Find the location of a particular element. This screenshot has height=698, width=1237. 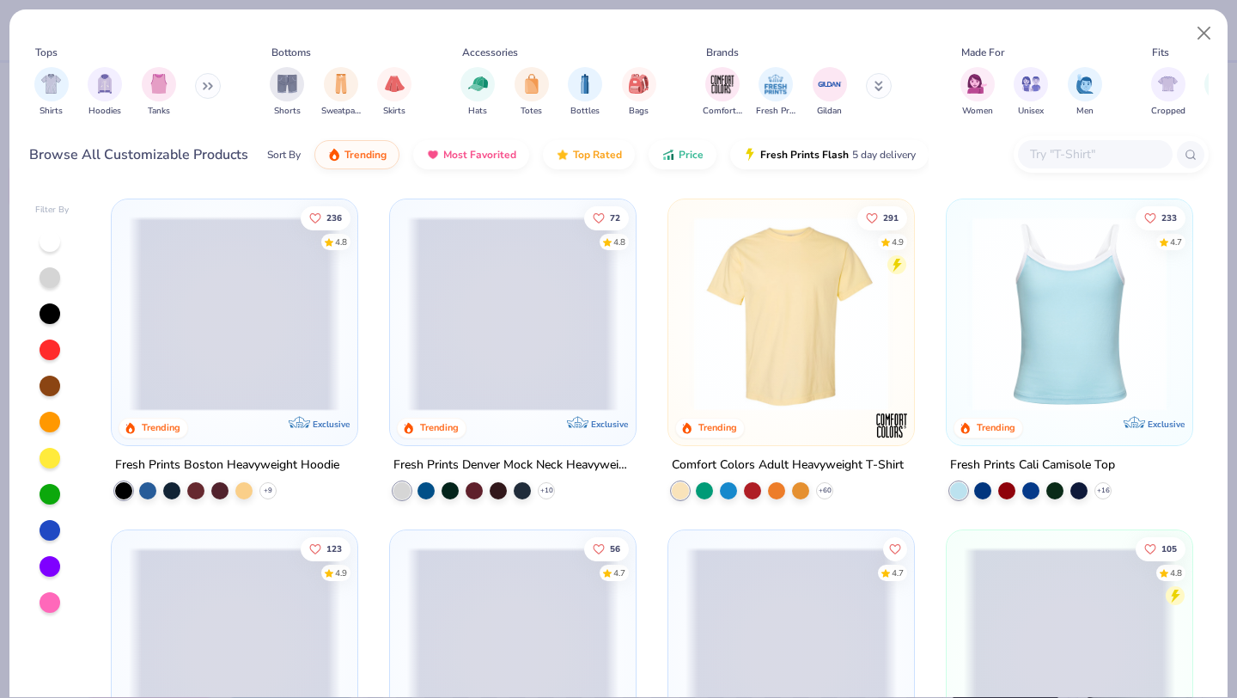

div: Made For is located at coordinates (983, 52).